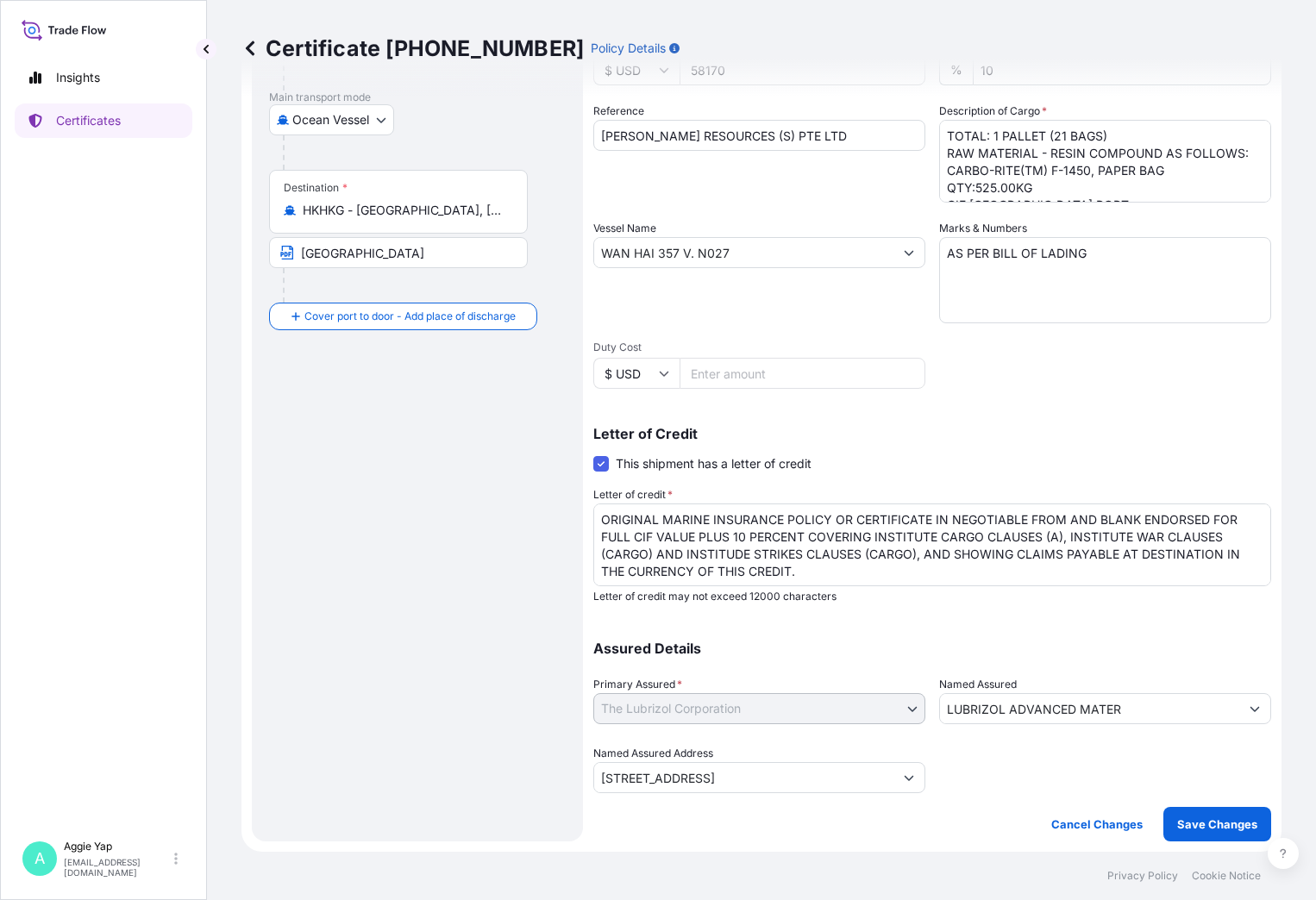  I want to click on span: Primary Assured, so click(637, 685).